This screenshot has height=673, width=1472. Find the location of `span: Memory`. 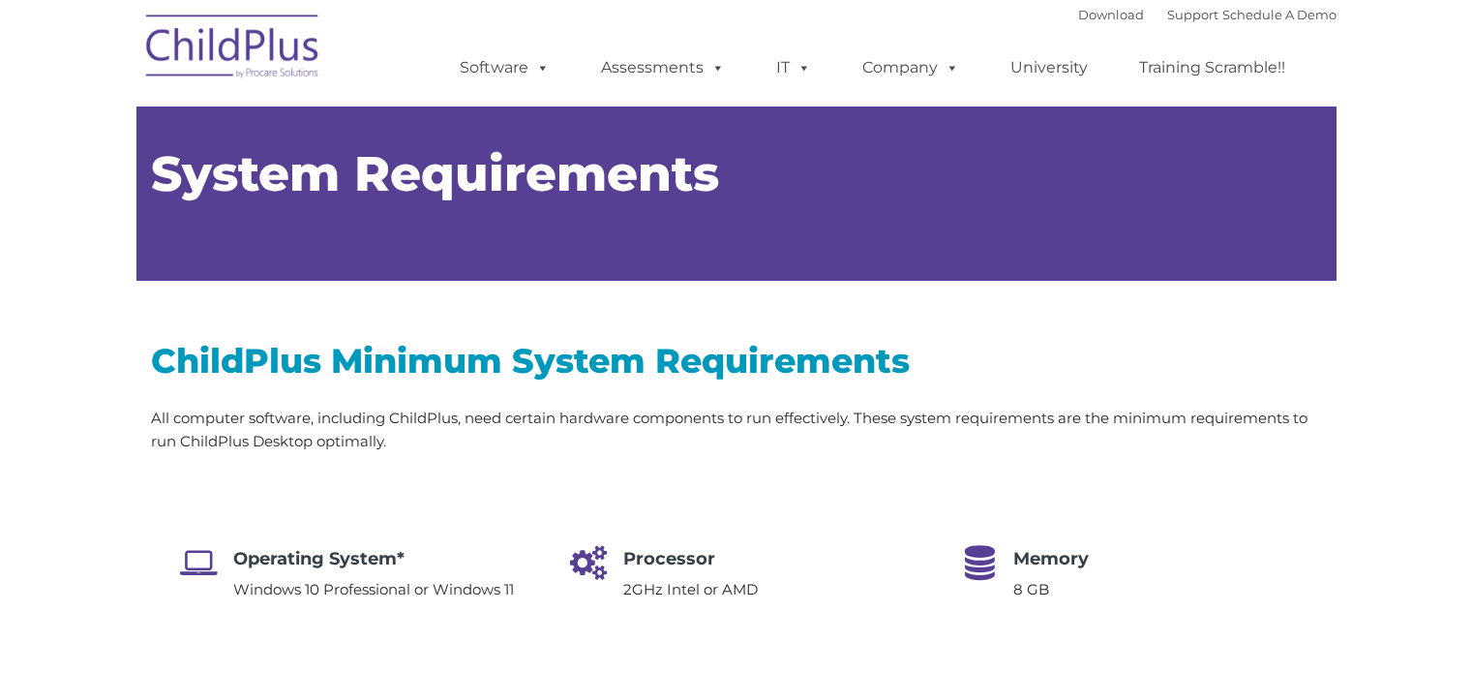

span: Memory is located at coordinates (1051, 559).